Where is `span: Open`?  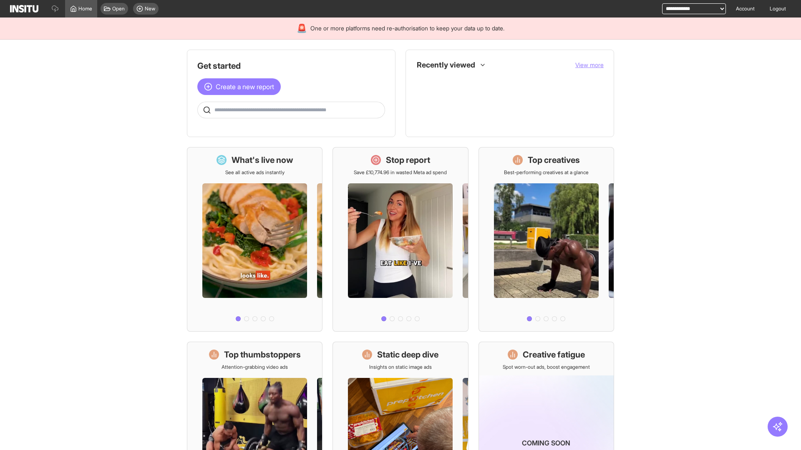
span: Open is located at coordinates (118, 9).